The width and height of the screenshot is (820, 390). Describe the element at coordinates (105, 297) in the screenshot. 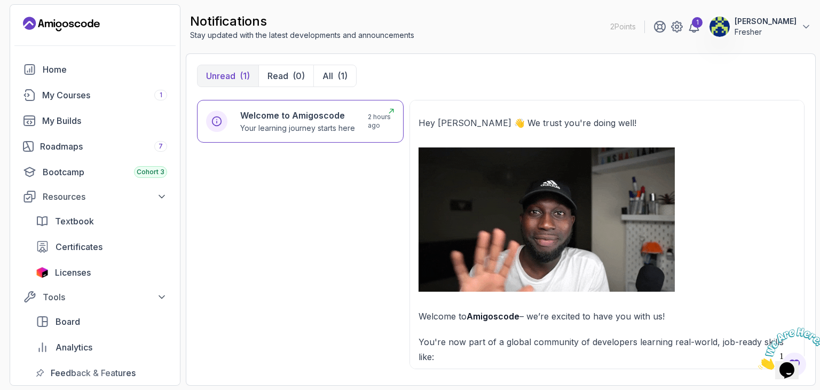

I see `div: Tools` at that location.